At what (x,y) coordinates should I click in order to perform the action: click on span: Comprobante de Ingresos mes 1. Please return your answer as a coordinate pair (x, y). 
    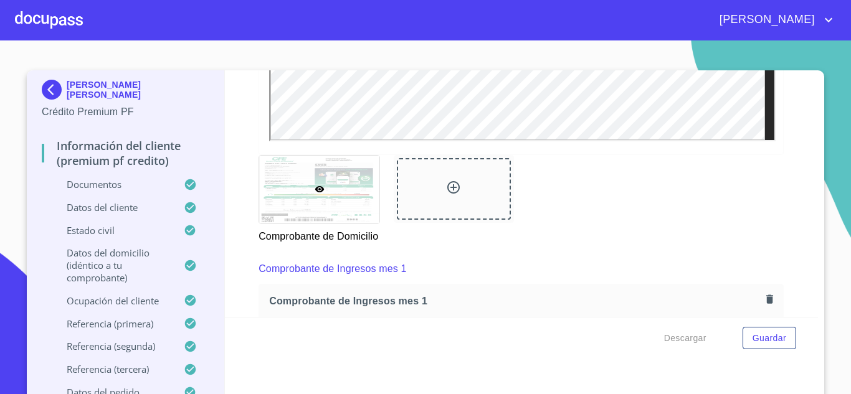
    Looking at the image, I should click on (515, 301).